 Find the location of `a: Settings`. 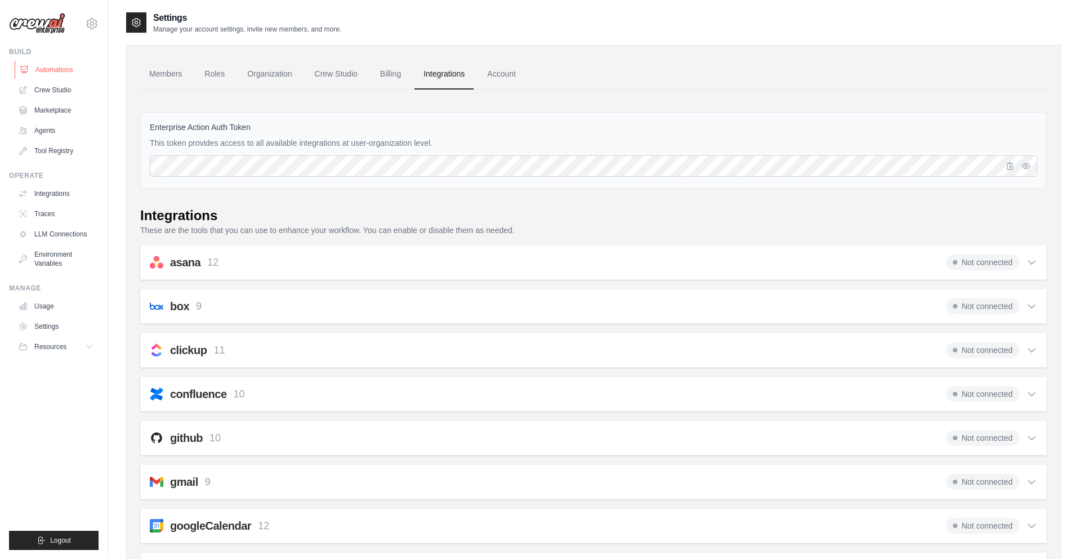

a: Settings is located at coordinates (56, 327).